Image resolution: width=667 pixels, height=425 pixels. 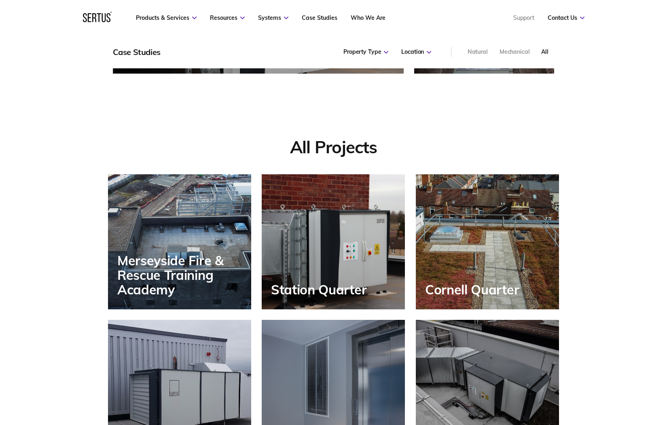 What do you see at coordinates (184, 275) in the screenshot?
I see `div: Merseyside Fire & Rescue Training Academy` at bounding box center [184, 275].